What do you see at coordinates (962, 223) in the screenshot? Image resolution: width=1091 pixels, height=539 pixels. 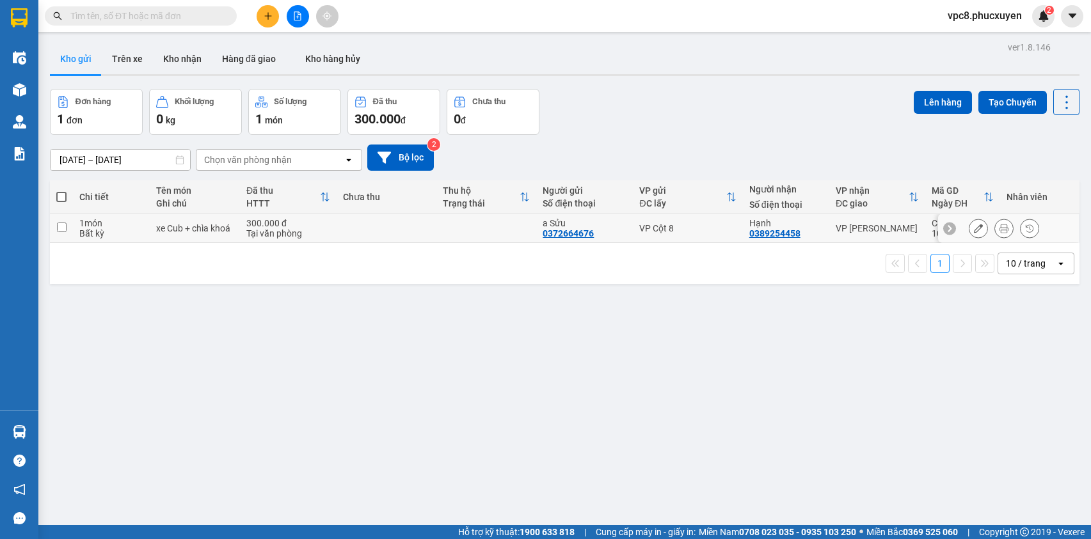 I see `div: C81210250962` at bounding box center [962, 223].